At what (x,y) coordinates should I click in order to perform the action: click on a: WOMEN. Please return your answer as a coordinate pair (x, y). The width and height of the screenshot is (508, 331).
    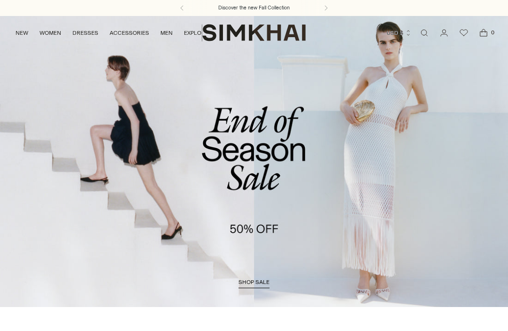
    Looking at the image, I should click on (50, 33).